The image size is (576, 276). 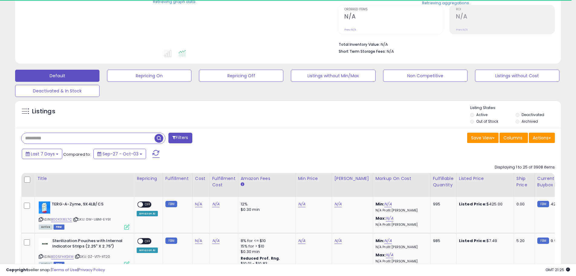 What do you see at coordinates (402, 184) in the screenshot?
I see `th: The percentage added to the cost of goods (COGS) that forms the calculator for Min & Max prices.` at bounding box center [402, 184].